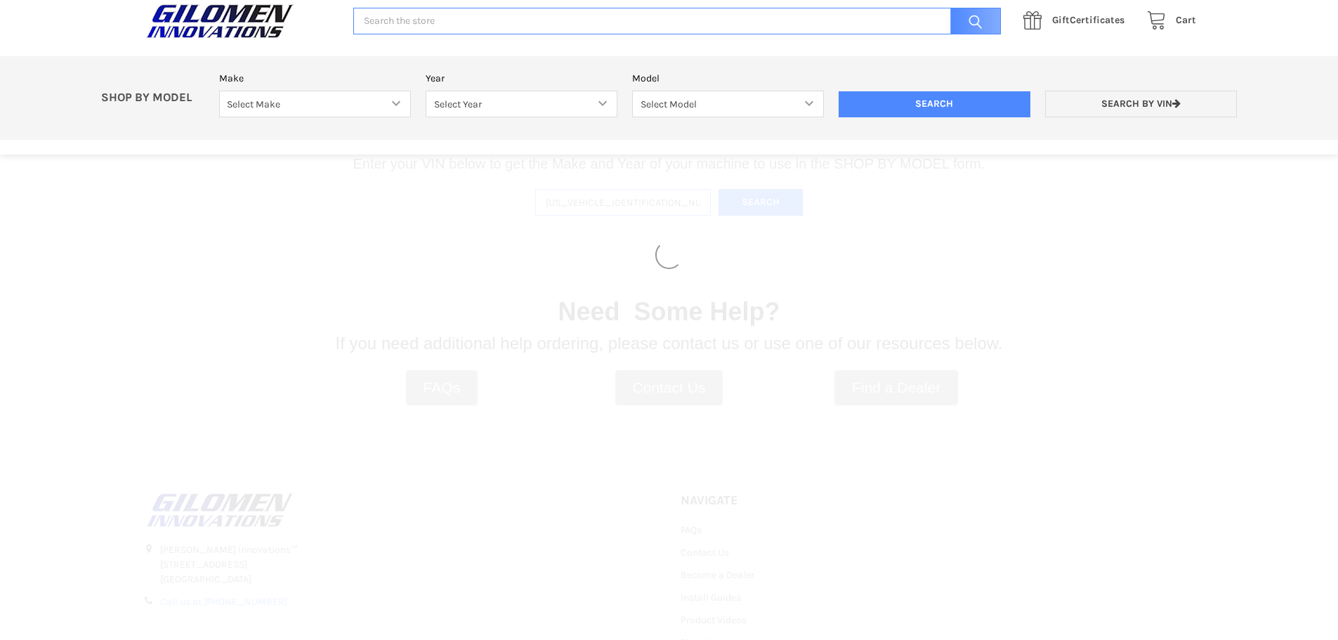 Image resolution: width=1338 pixels, height=640 pixels. What do you see at coordinates (1061, 20) in the screenshot?
I see `span: Gift` at bounding box center [1061, 20].